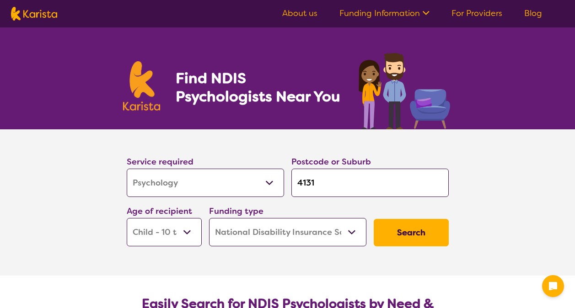  What do you see at coordinates (411, 233) in the screenshot?
I see `button: Search` at bounding box center [411, 233].